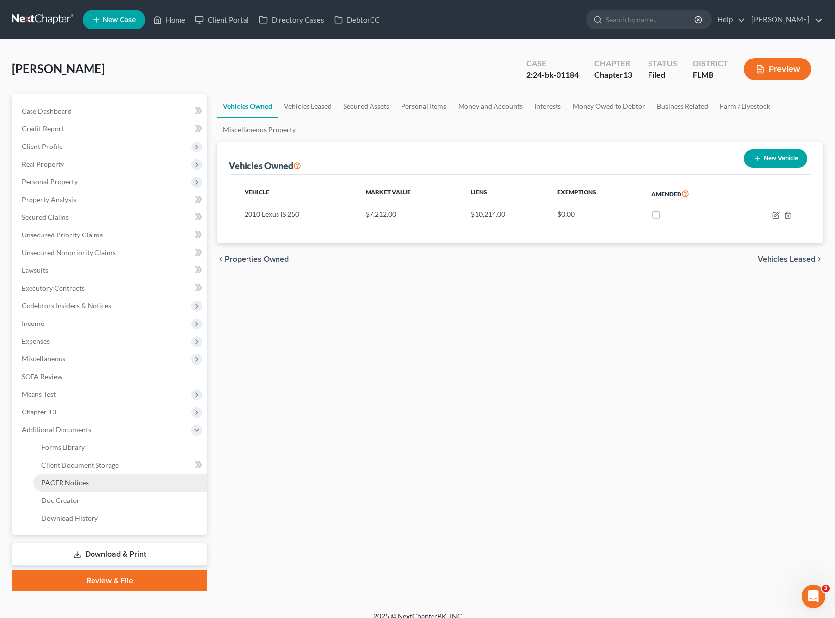 The image size is (835, 618). Describe the element at coordinates (628, 74) in the screenshot. I see `span: 13` at that location.